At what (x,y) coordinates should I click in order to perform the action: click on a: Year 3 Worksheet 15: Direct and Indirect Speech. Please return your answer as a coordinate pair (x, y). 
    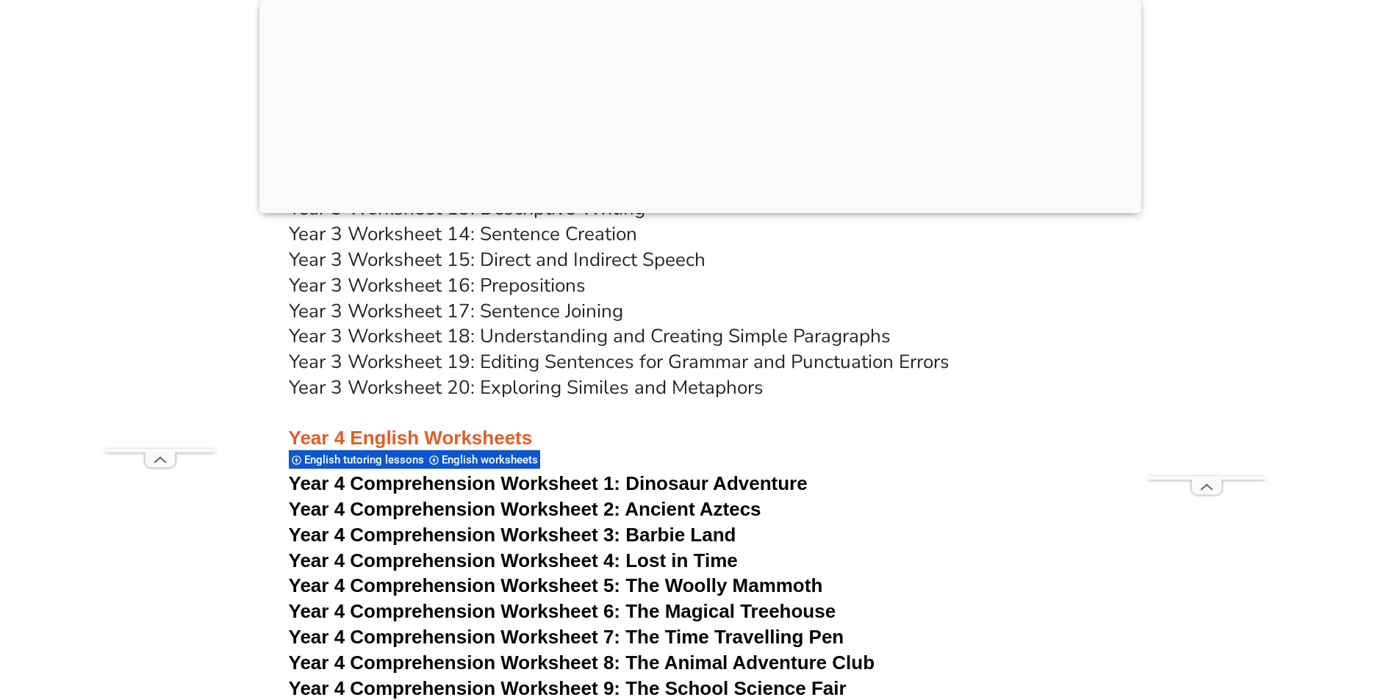
    Looking at the image, I should click on (497, 259).